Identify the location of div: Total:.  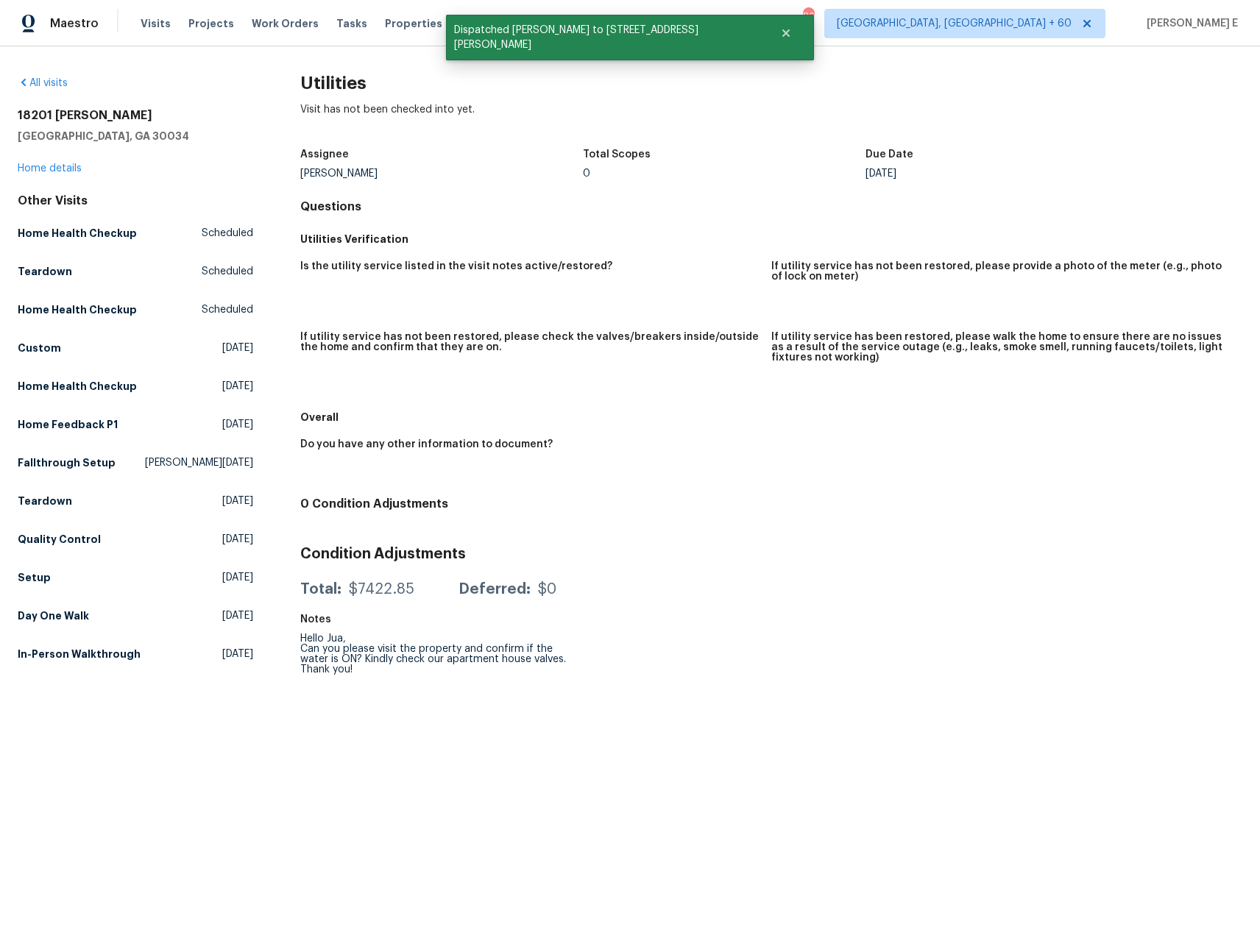
(321, 589).